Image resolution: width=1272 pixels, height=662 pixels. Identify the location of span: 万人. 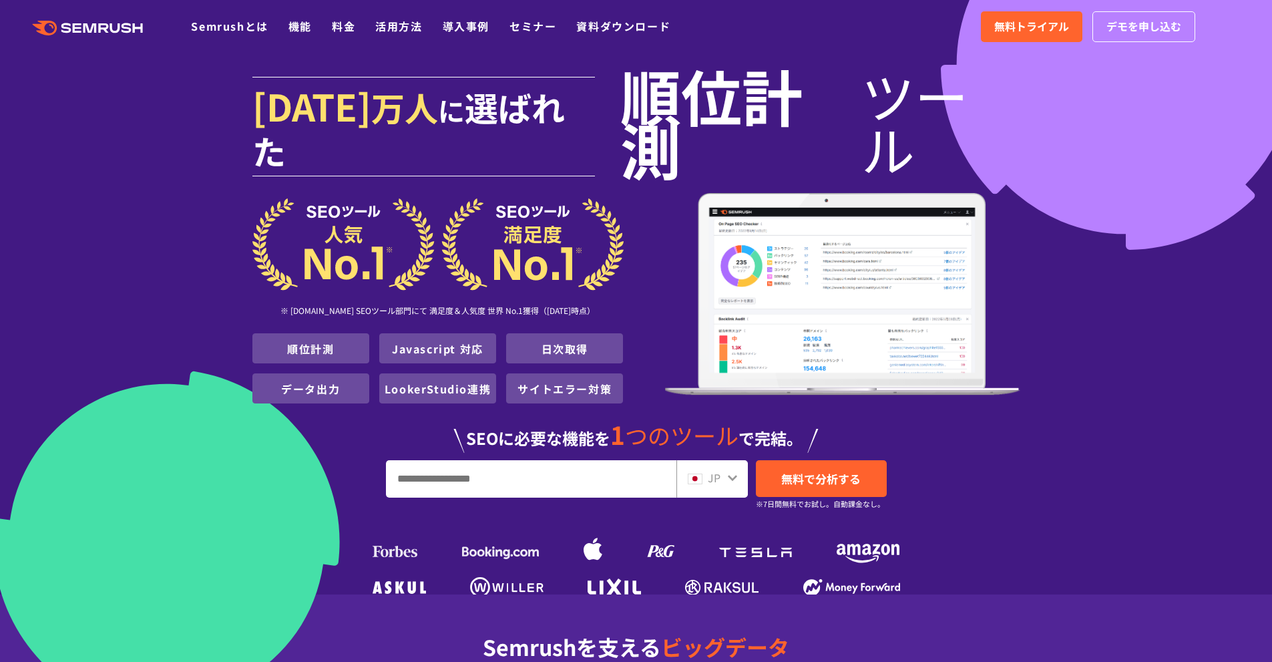
(405, 107).